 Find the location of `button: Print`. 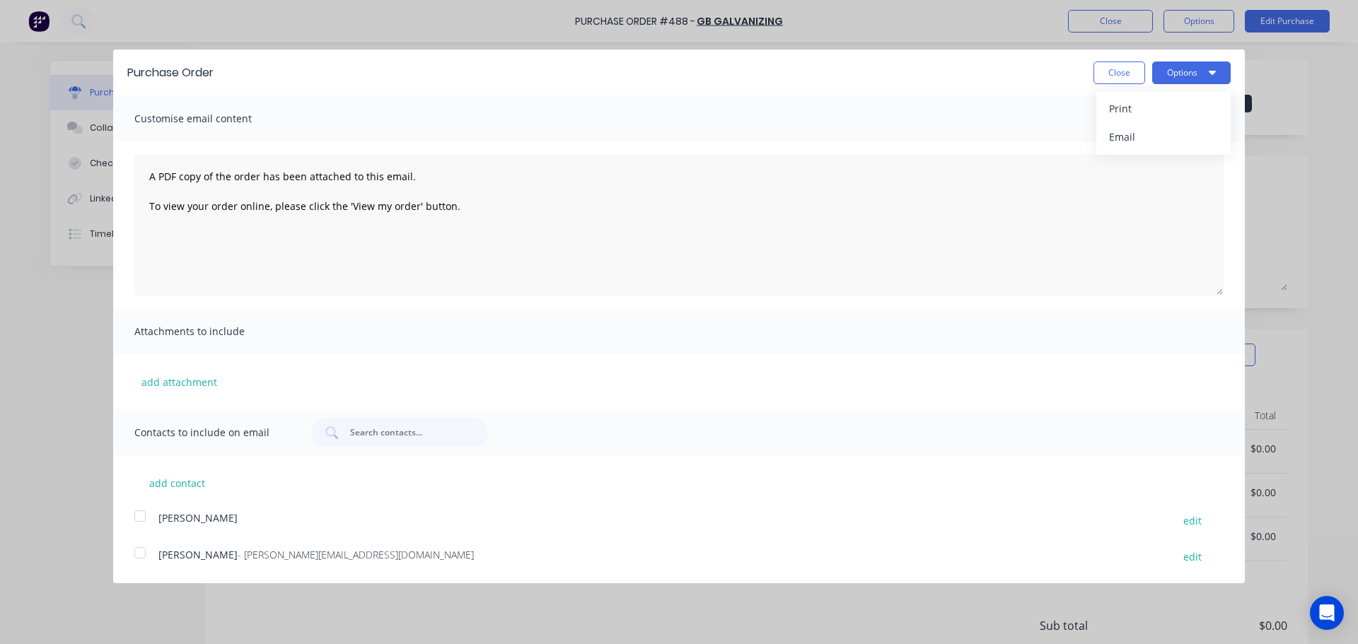

button: Print is located at coordinates (1164, 109).